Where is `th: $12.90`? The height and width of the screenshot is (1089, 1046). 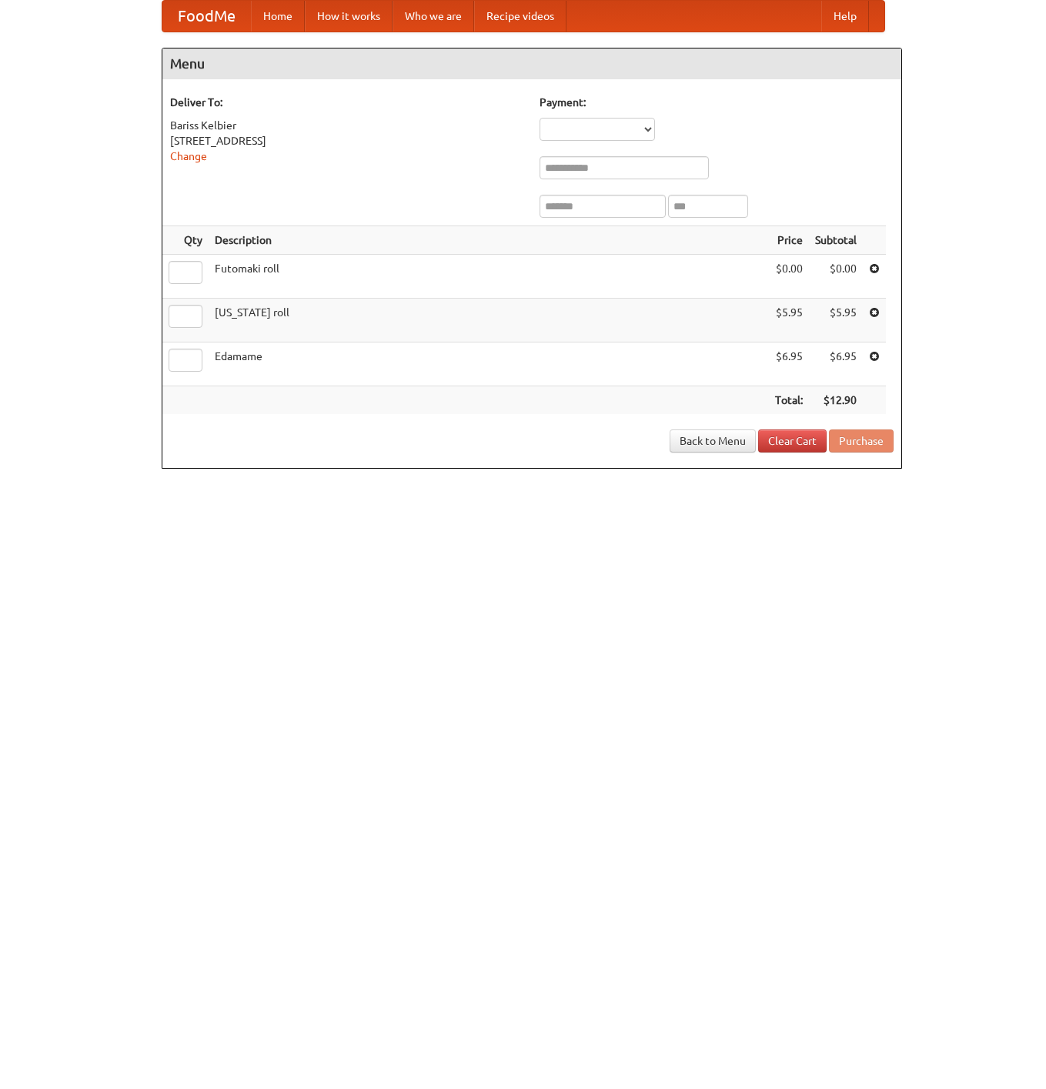
th: $12.90 is located at coordinates (836, 400).